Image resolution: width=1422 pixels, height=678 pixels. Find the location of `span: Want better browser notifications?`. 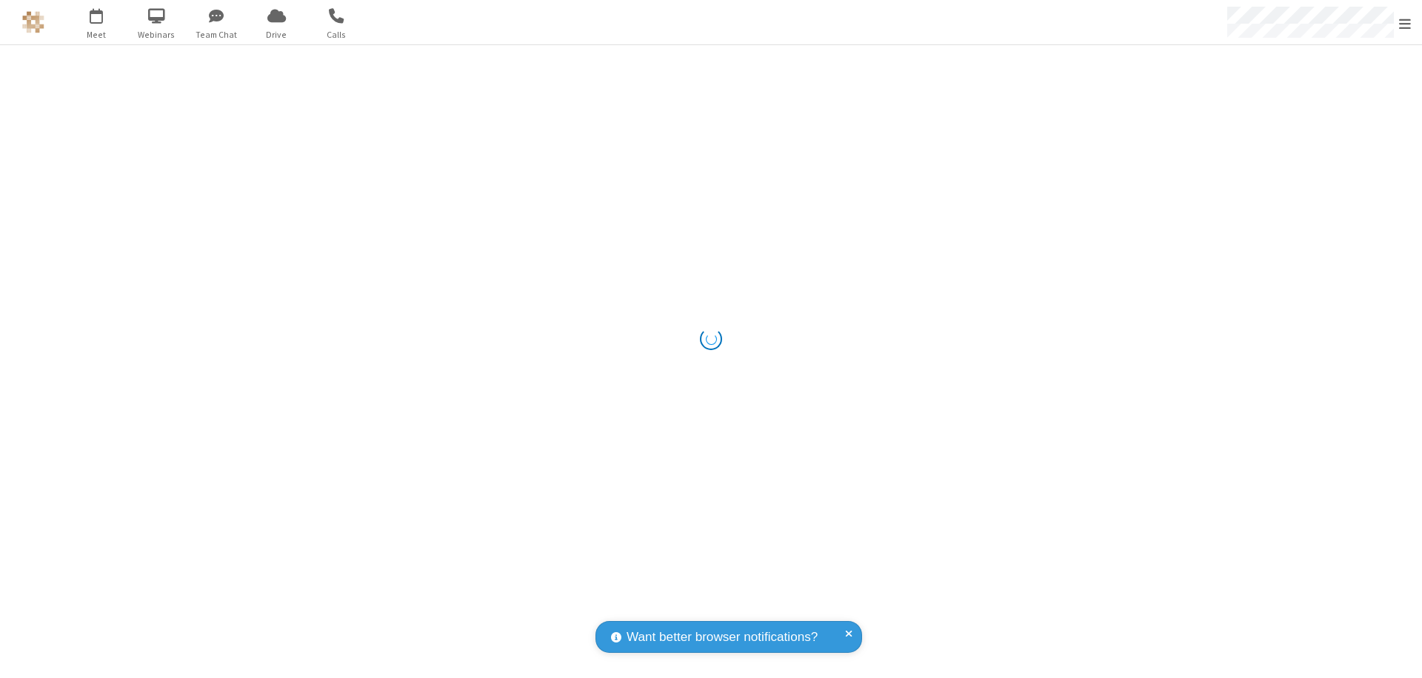

span: Want better browser notifications? is located at coordinates (722, 638).